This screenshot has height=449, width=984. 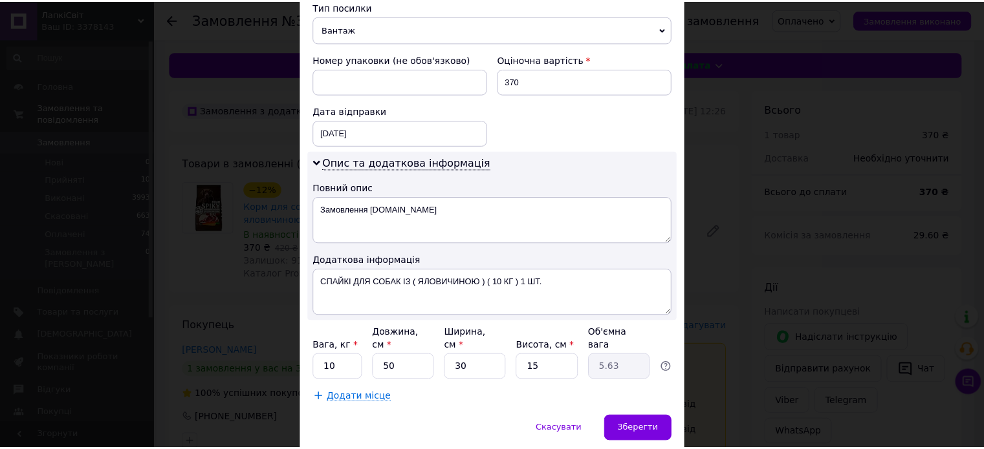 I want to click on label: Довжина, см, so click(x=399, y=340).